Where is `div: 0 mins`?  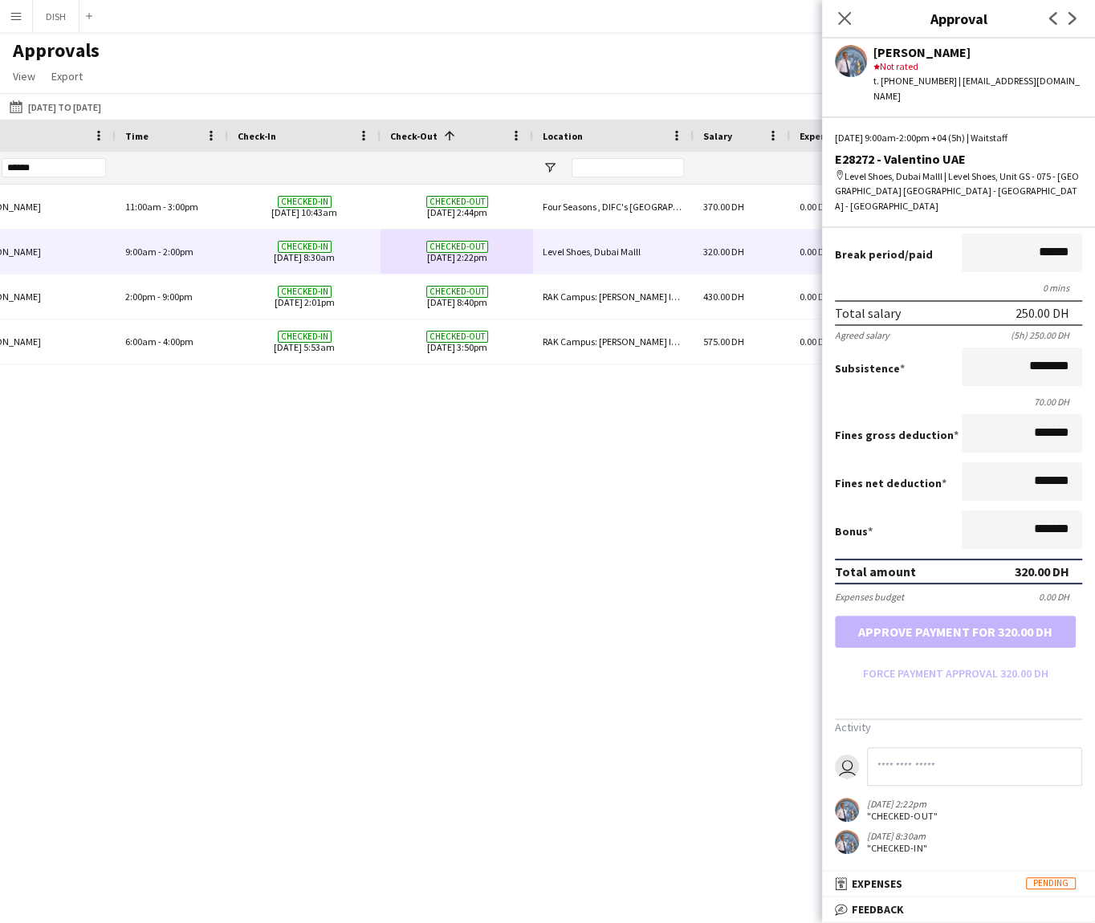
div: 0 mins is located at coordinates (959, 287).